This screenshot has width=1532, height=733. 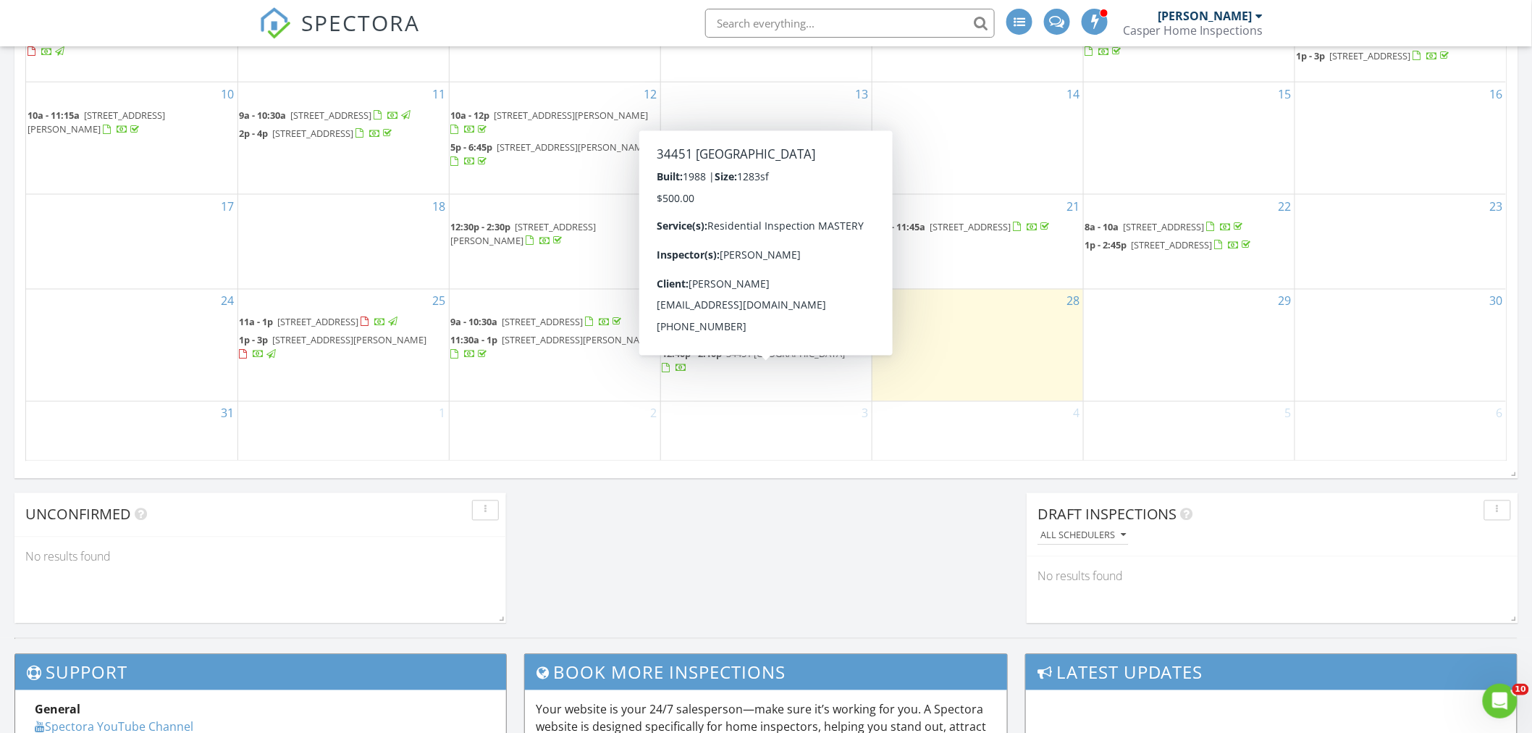 I want to click on a: Go to August 21, 2025, so click(x=1074, y=206).